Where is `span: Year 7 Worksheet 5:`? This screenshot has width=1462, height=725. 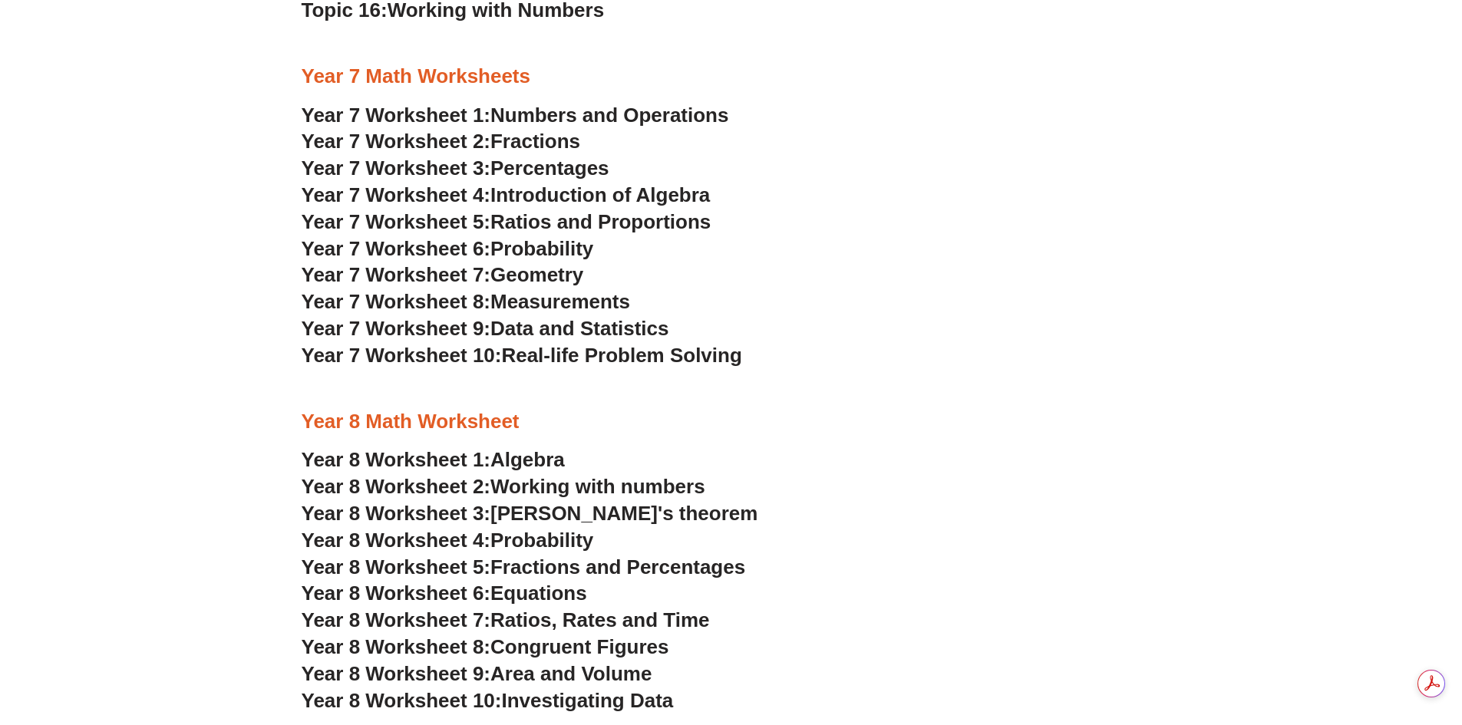 span: Year 7 Worksheet 5: is located at coordinates (396, 222).